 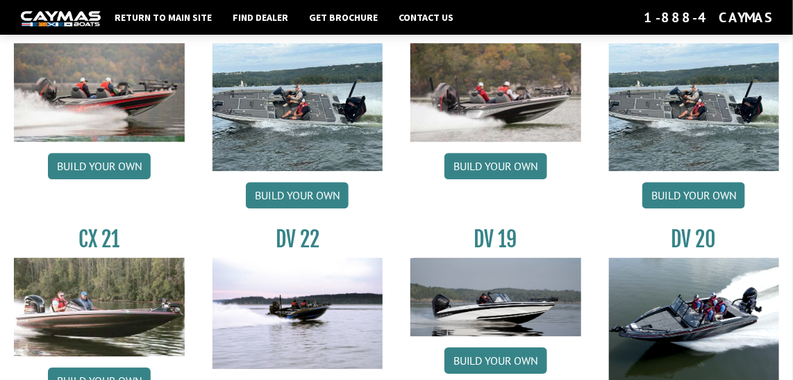 I want to click on h3: DV 20, so click(x=694, y=239).